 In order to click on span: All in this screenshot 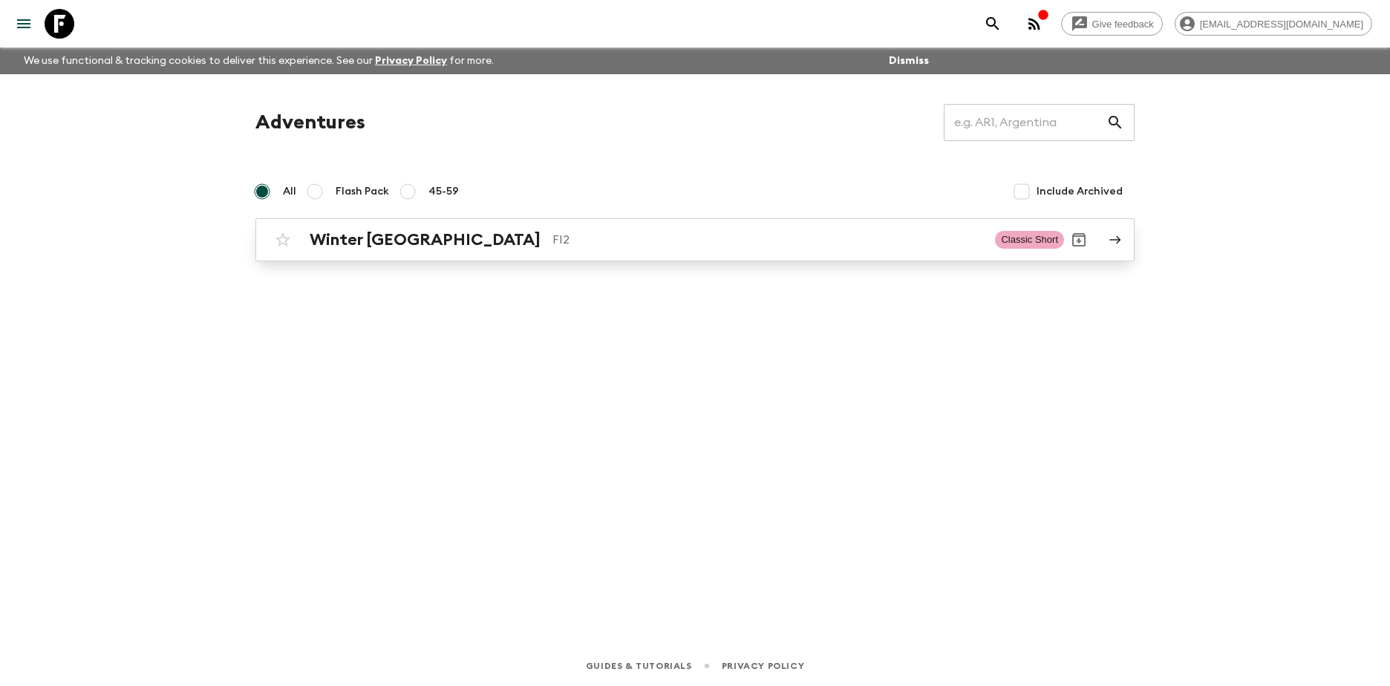, I will do `click(290, 192)`.